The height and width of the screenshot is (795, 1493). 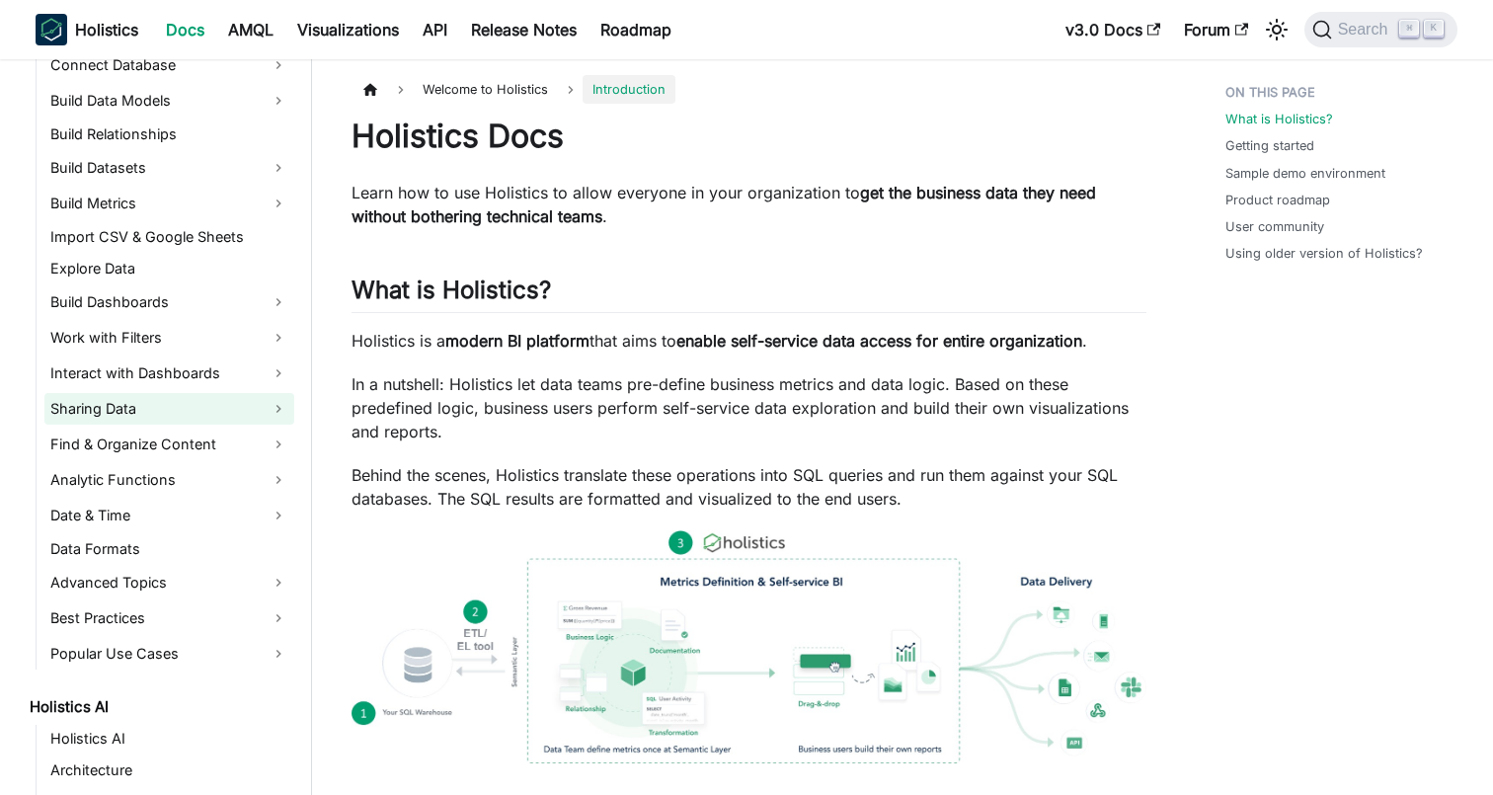 What do you see at coordinates (1270, 145) in the screenshot?
I see `a: Getting started` at bounding box center [1270, 145].